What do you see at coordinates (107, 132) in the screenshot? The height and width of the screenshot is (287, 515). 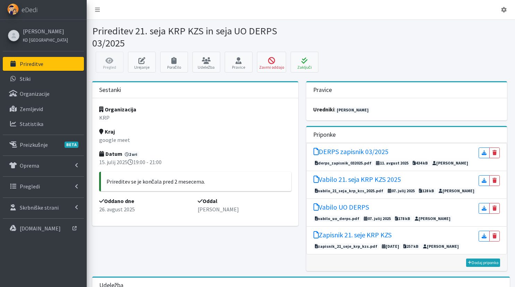 I see `strong: Kraj` at bounding box center [107, 132].